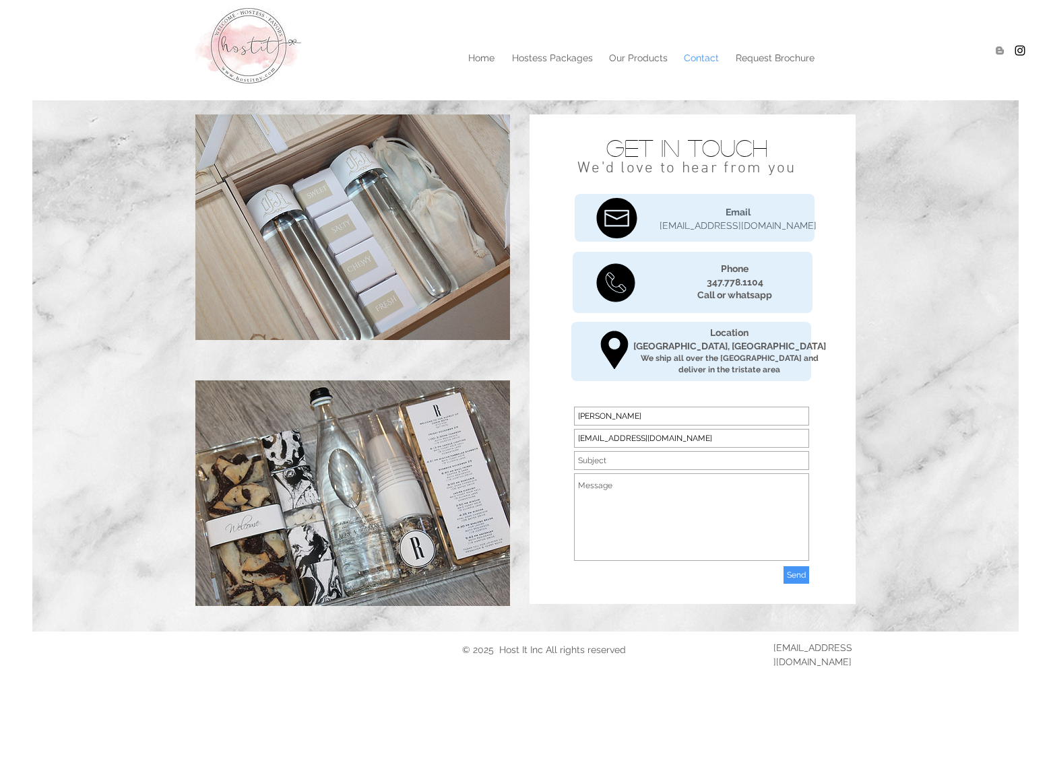 Image resolution: width=1051 pixels, height=781 pixels. What do you see at coordinates (544, 650) in the screenshot?
I see `span: © 2025 Host It Inc All rights reserved` at bounding box center [544, 650].